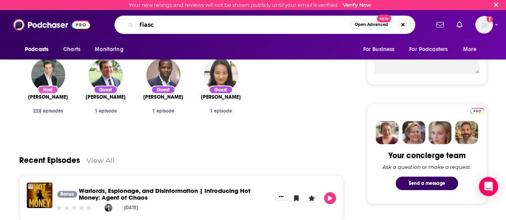 The height and width of the screenshot is (220, 506). What do you see at coordinates (74, 208) in the screenshot?
I see `div: Community Rating: 0 out of 5` at bounding box center [74, 208].